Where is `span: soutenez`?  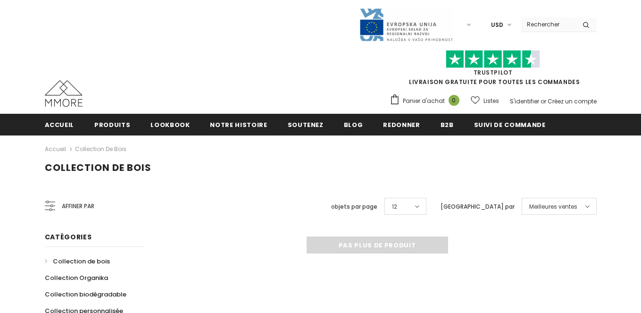 span: soutenez is located at coordinates (306, 125).